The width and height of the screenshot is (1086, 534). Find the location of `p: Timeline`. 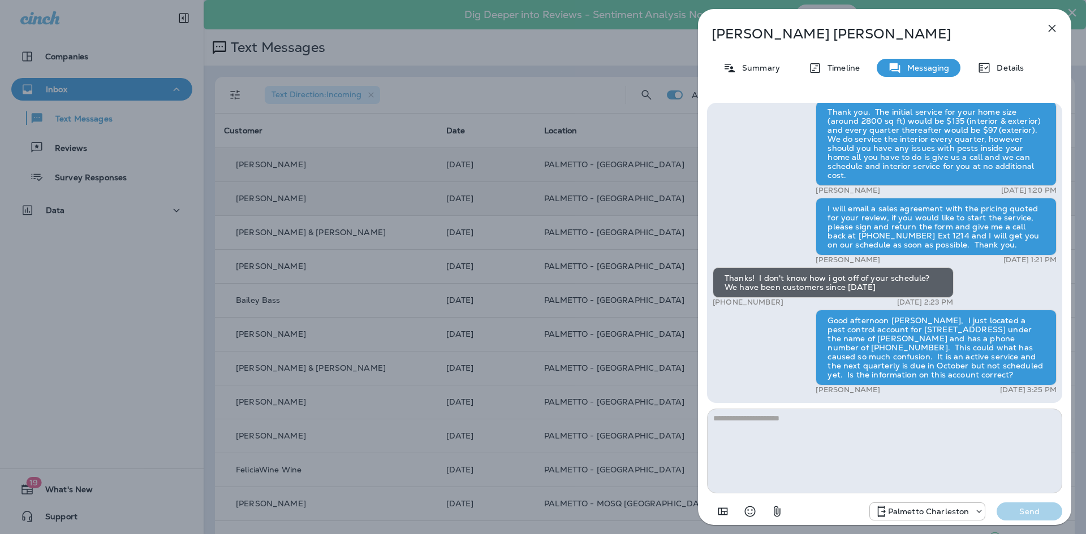

p: Timeline is located at coordinates (840, 68).